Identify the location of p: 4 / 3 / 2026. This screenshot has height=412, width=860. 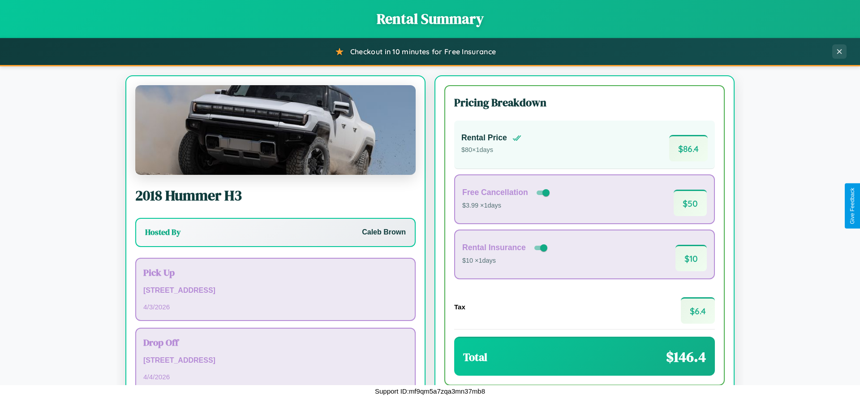
(275, 306).